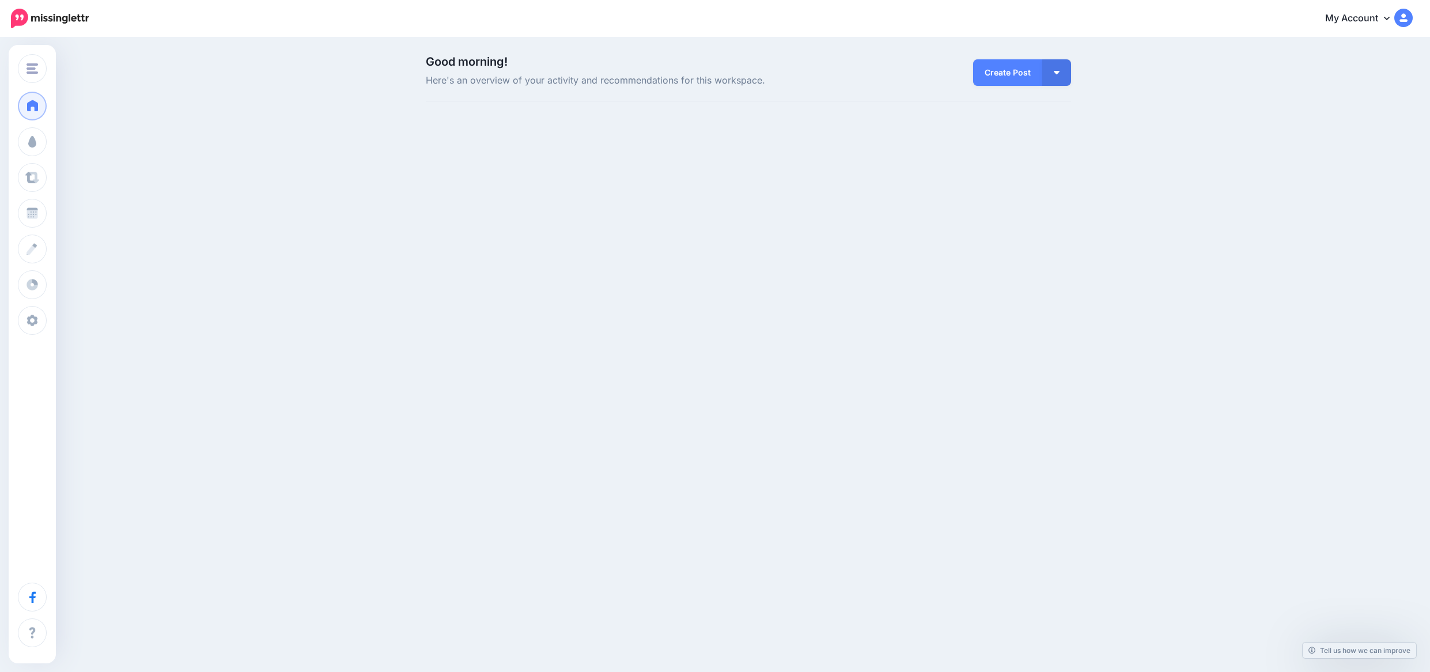 The height and width of the screenshot is (672, 1430). Describe the element at coordinates (1057, 73) in the screenshot. I see `img: arrow-down-white.png` at that location.